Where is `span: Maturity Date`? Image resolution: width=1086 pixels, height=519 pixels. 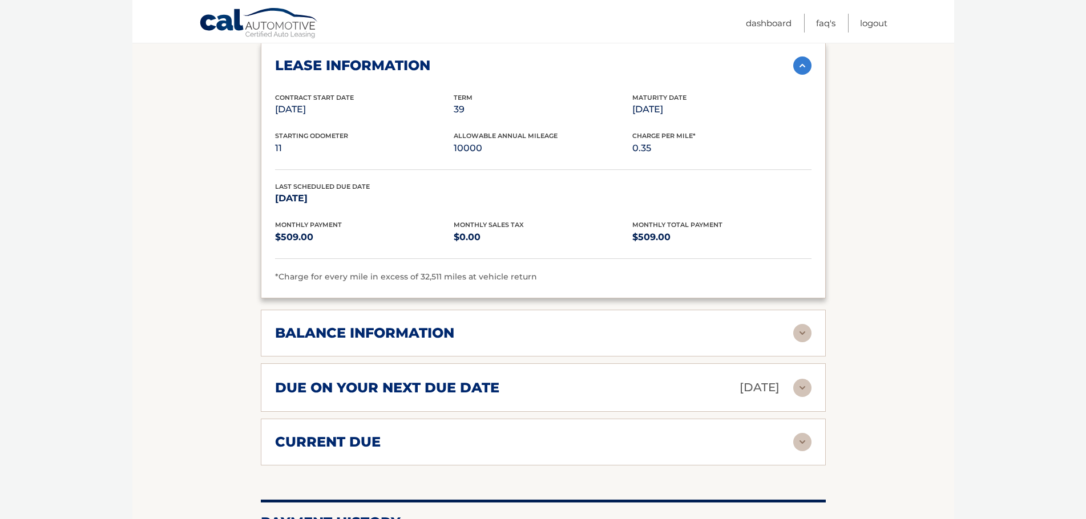 span: Maturity Date is located at coordinates (659, 98).